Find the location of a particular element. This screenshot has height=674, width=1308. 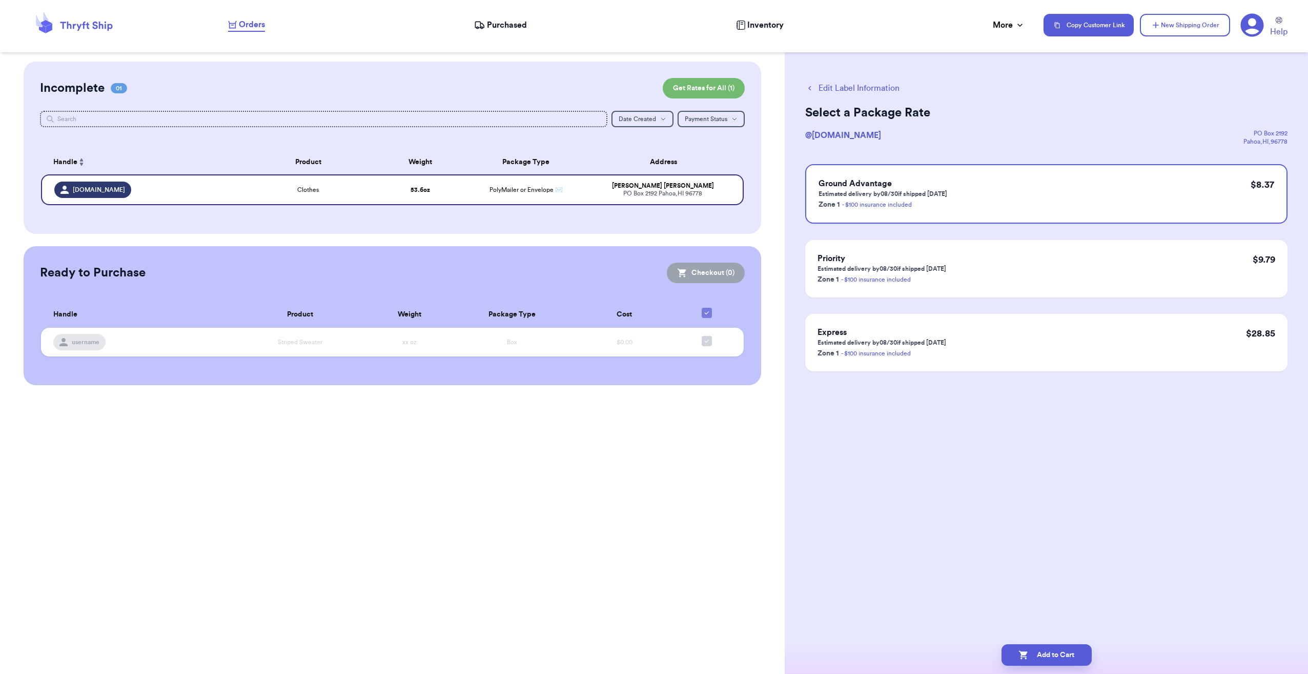

span: Ground Advantage is located at coordinates (855, 184).